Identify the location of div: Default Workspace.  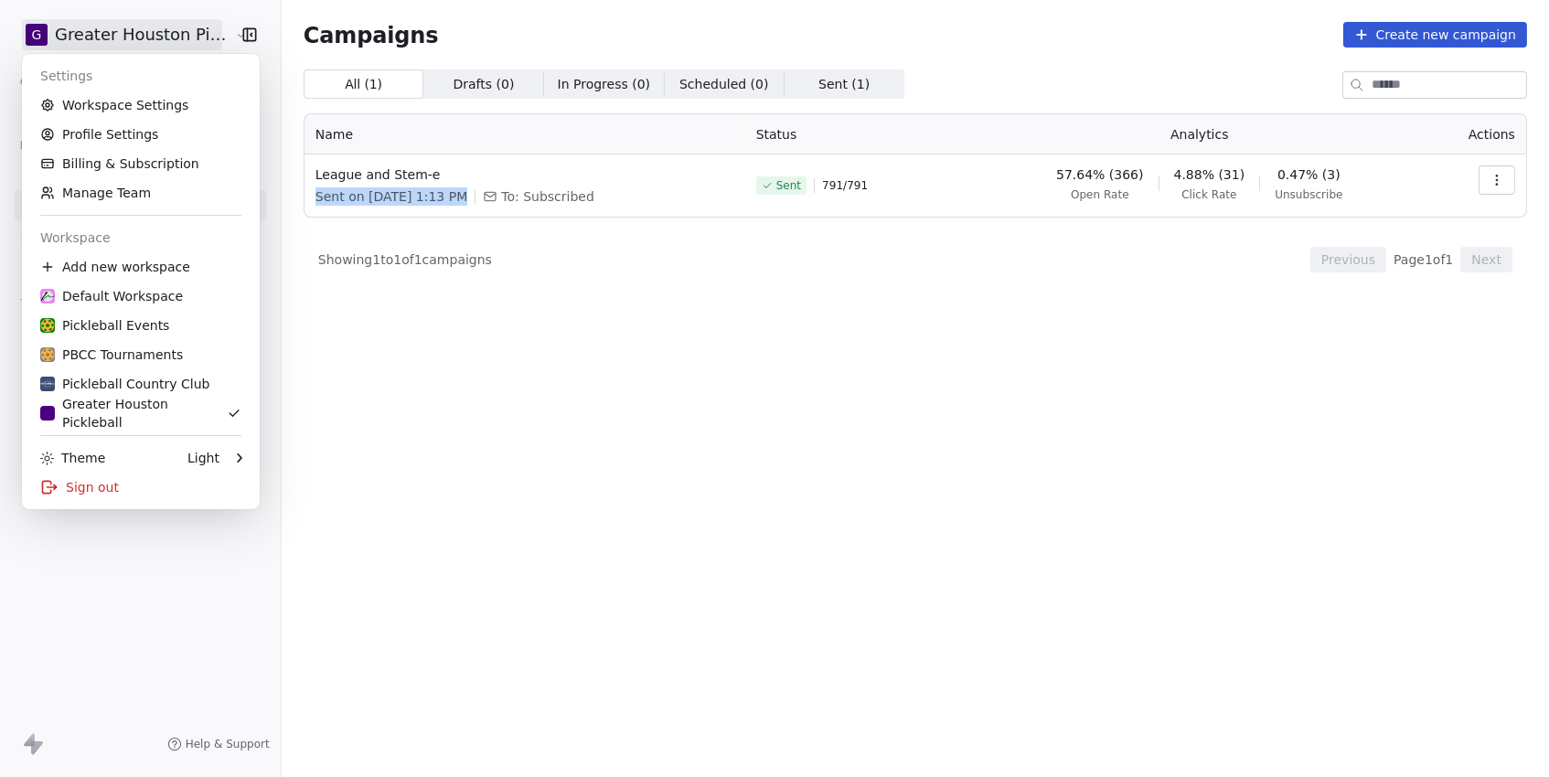
(112, 296).